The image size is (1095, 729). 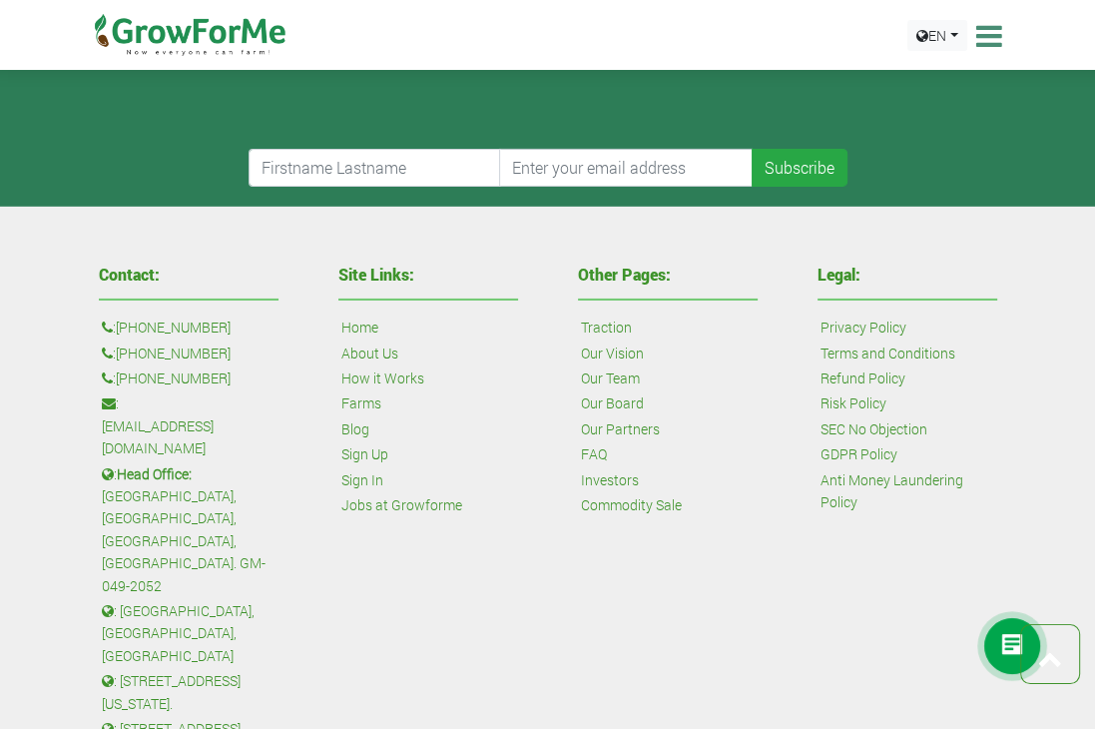 What do you see at coordinates (401, 505) in the screenshot?
I see `a: Jobs at Growforme` at bounding box center [401, 505].